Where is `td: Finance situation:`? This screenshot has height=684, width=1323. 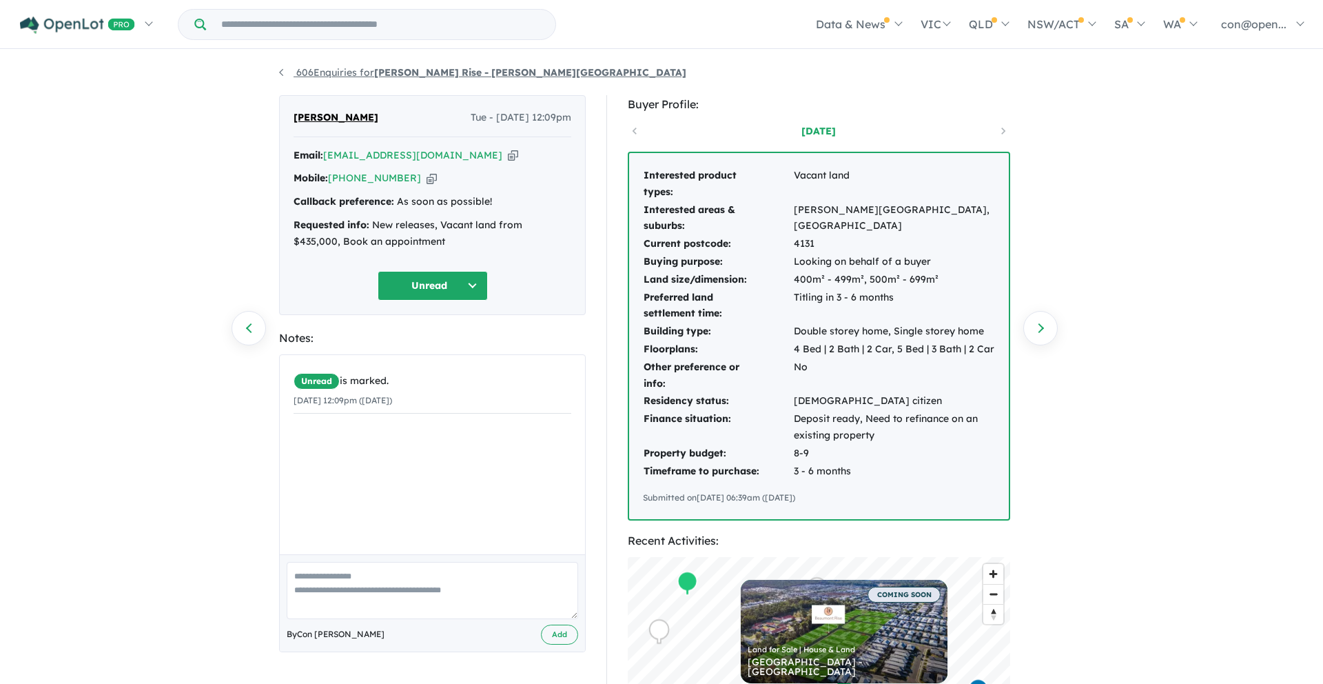 td: Finance situation: is located at coordinates (718, 427).